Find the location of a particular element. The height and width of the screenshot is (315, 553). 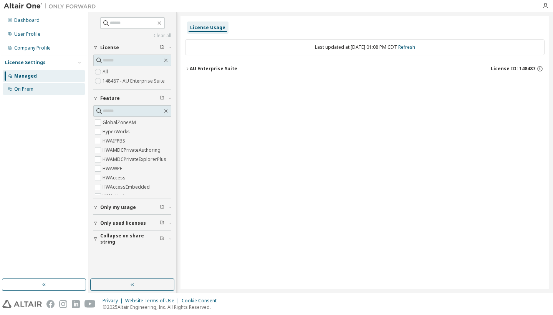

img: Altair One is located at coordinates (52, 6).